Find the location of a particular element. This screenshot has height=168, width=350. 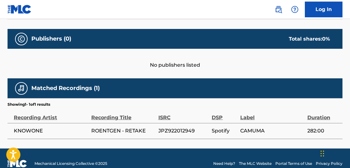

div: ISRC is located at coordinates (184, 114).